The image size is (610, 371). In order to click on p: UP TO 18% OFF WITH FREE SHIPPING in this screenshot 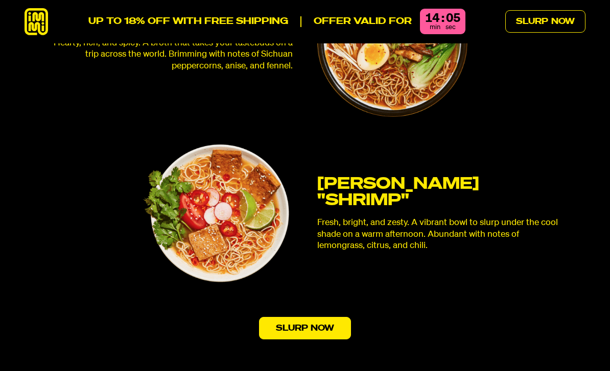, I will do `click(188, 22)`.